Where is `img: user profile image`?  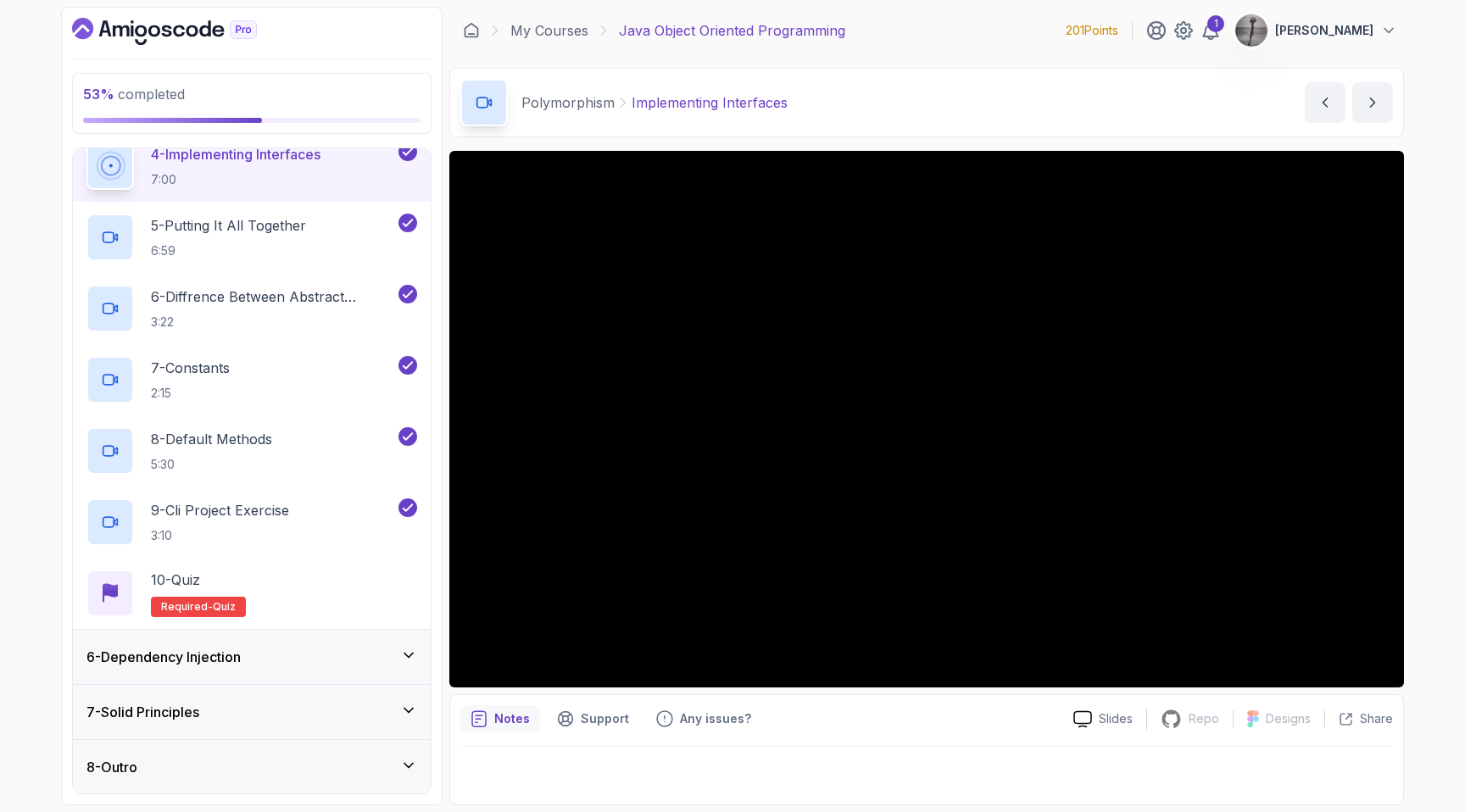 img: user profile image is located at coordinates (1252, 31).